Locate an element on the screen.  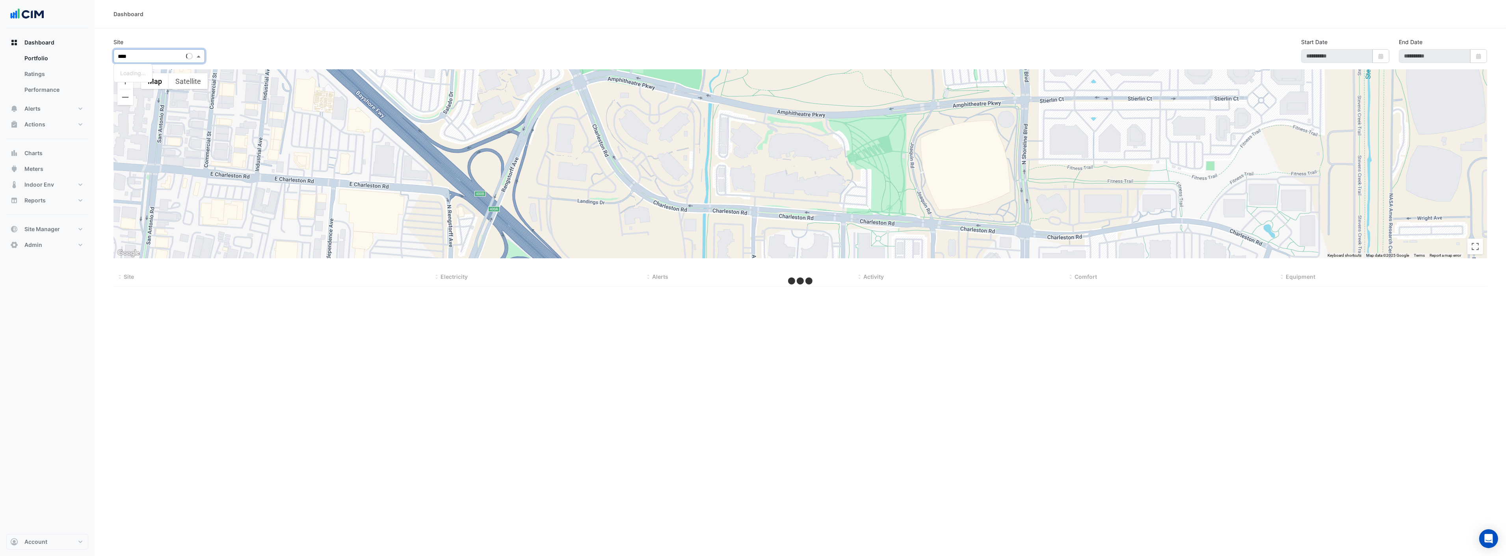
button: Show street map is located at coordinates (155, 81).